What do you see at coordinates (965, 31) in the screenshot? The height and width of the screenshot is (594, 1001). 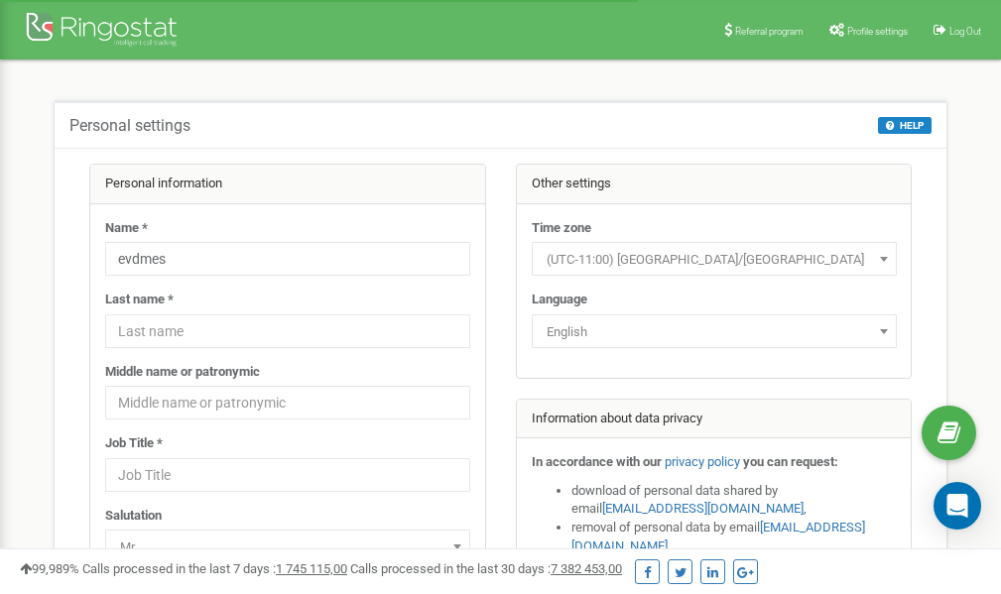 I see `span: Log Out` at bounding box center [965, 31].